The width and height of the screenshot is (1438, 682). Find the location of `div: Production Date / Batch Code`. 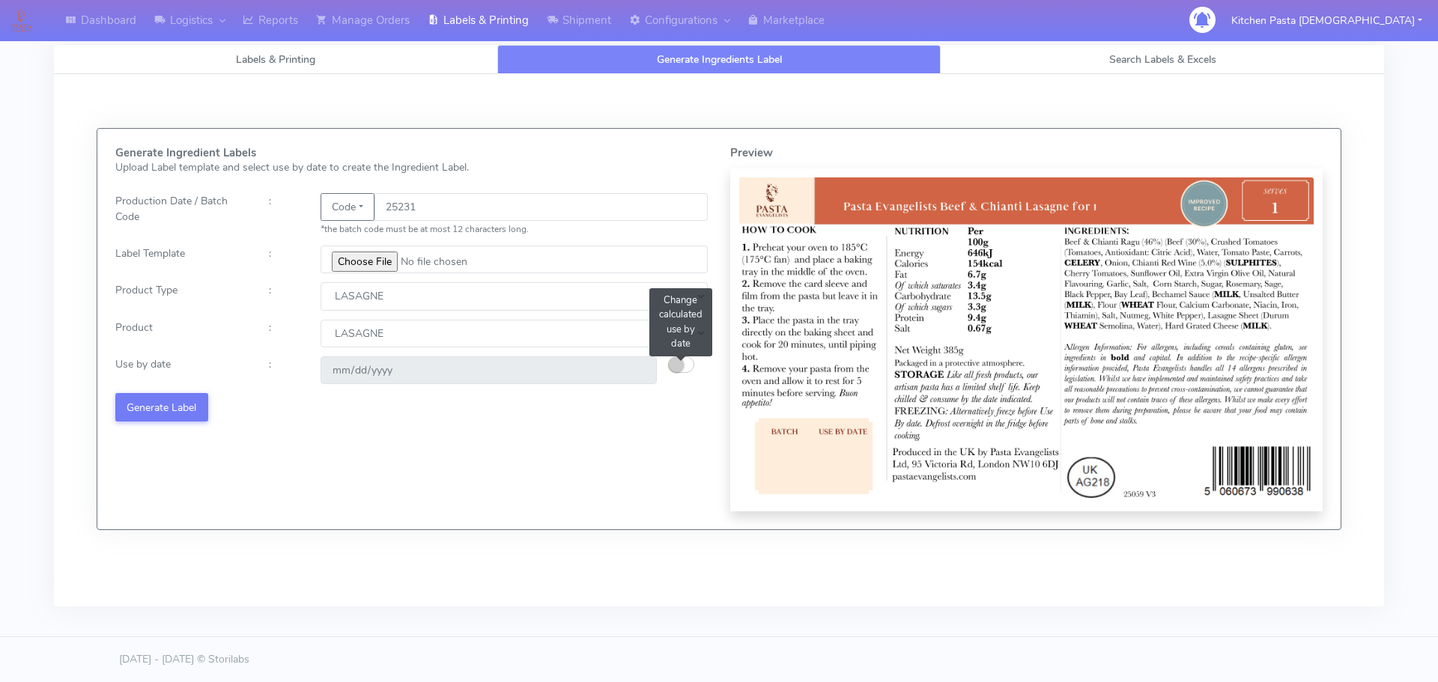

div: Production Date / Batch Code is located at coordinates (180, 215).